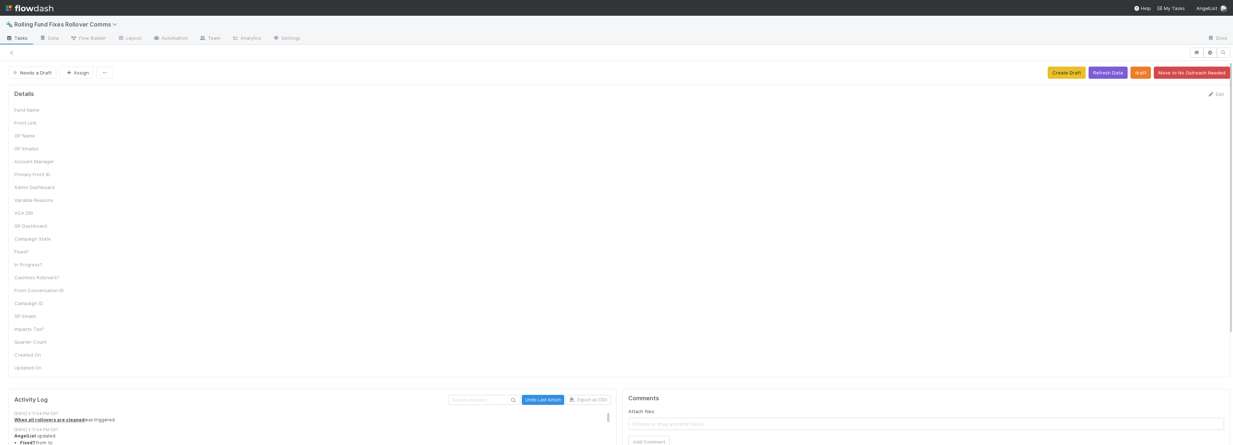 The width and height of the screenshot is (1233, 445). What do you see at coordinates (286, 39) in the screenshot?
I see `a: Settings` at bounding box center [286, 39].